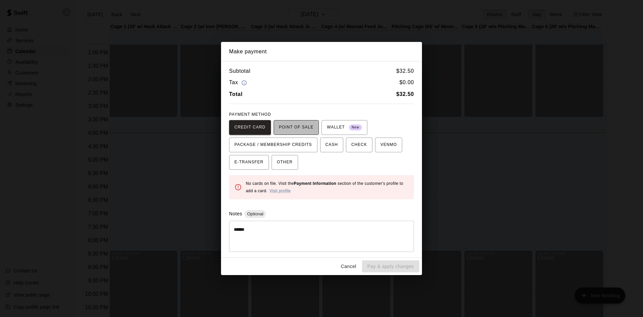  What do you see at coordinates (236, 94) in the screenshot?
I see `b: Total` at bounding box center [236, 94].